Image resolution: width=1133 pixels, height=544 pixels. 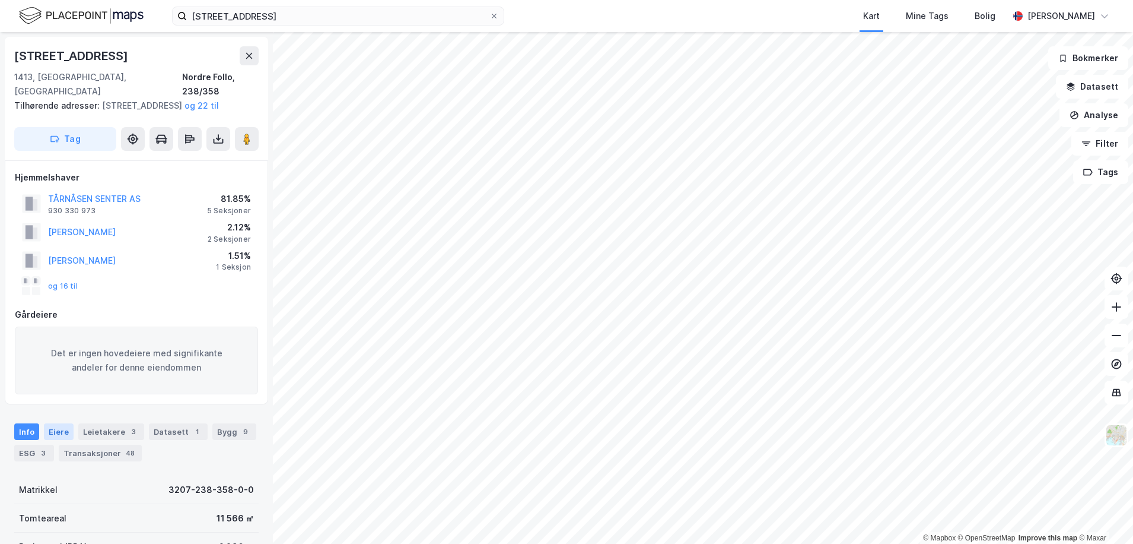 What do you see at coordinates (1094, 115) in the screenshot?
I see `button: Analyse` at bounding box center [1094, 115].